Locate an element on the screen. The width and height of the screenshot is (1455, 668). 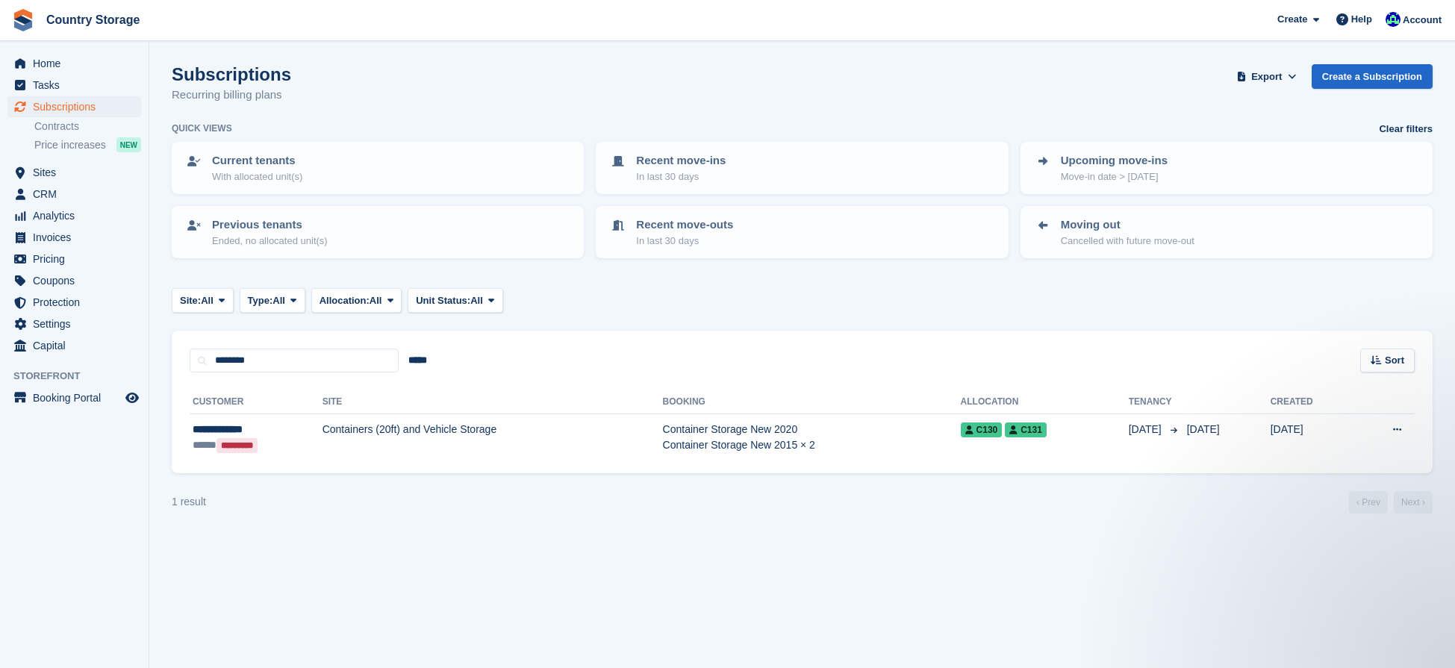
span: Site: is located at coordinates (190, 301).